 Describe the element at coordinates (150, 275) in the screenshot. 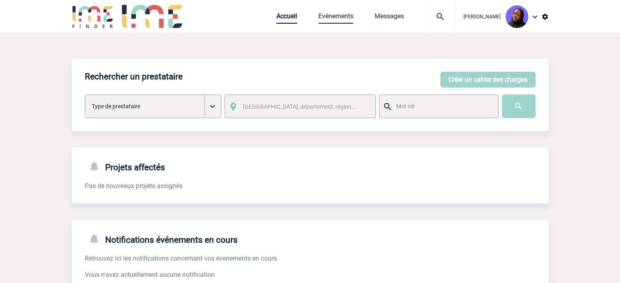

I see `span: Vous n'avez actuellement aucune notification` at that location.